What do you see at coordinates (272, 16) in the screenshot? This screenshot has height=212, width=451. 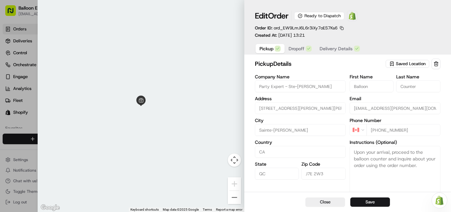 I see `h1: Edit` at bounding box center [272, 16].